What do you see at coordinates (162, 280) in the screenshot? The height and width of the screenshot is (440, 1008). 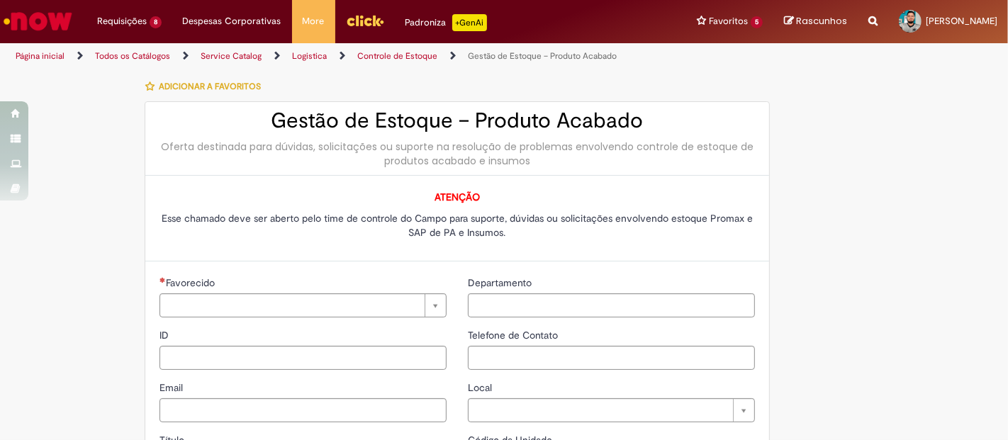 I see `span: Necessários` at bounding box center [162, 280].